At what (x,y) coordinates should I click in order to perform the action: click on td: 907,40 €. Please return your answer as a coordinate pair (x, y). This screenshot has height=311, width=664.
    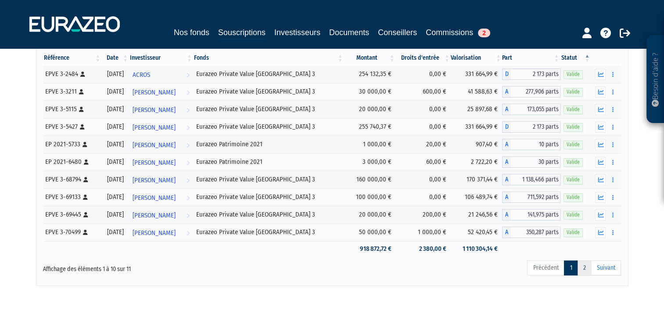
    Looking at the image, I should click on (476, 144).